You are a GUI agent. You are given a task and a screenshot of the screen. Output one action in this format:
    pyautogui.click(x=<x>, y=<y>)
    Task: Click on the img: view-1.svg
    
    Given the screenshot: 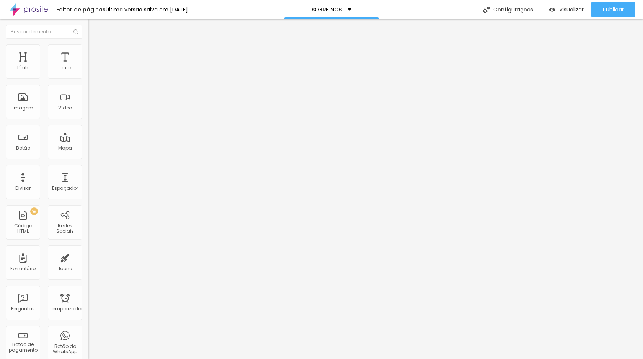 What is the action you would take?
    pyautogui.click(x=552, y=10)
    